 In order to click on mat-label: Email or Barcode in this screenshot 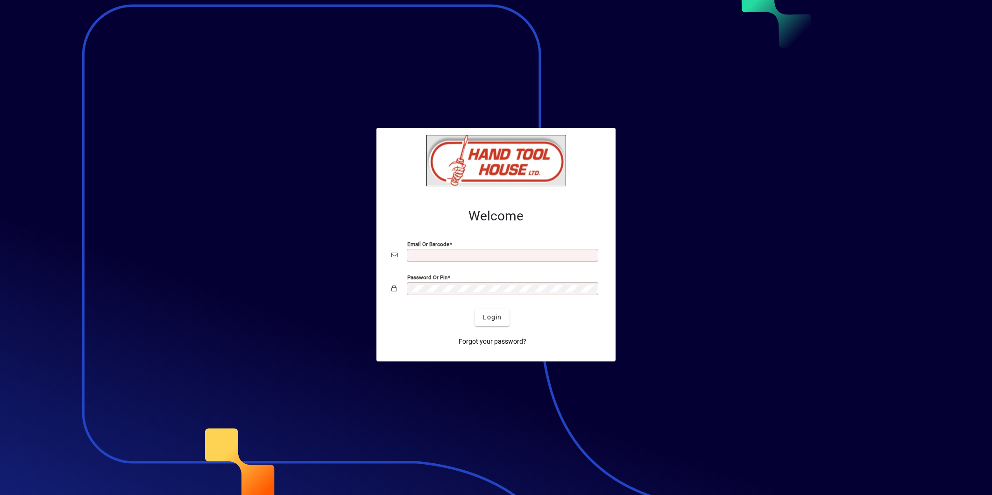, I will do `click(428, 244)`.